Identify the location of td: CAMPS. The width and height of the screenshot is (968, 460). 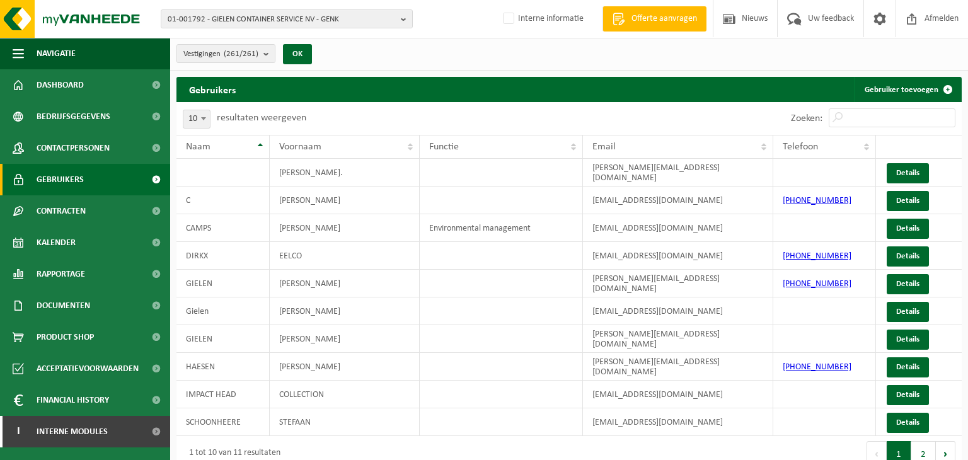
(223, 228).